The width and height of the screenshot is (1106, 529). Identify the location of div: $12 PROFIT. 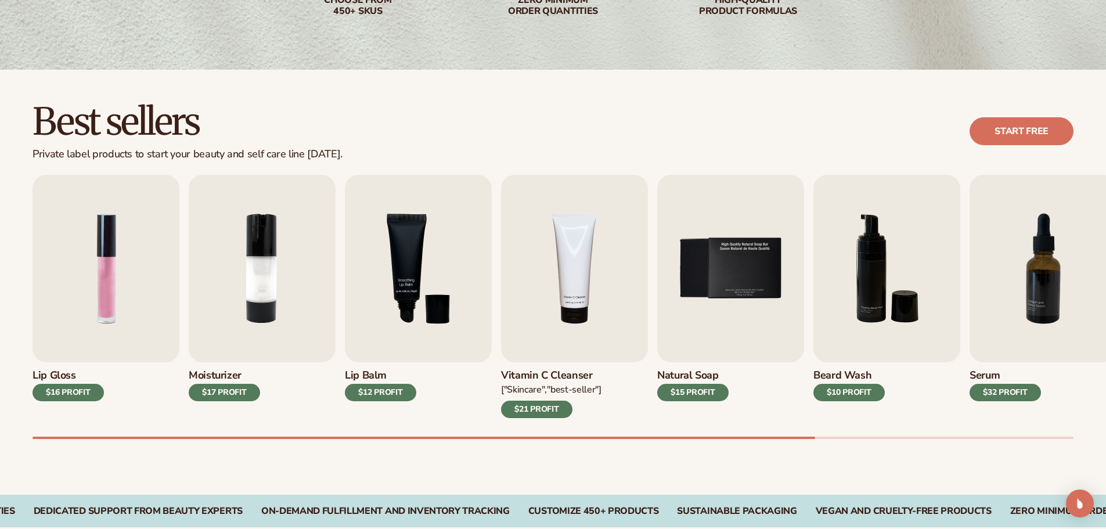
(380, 392).